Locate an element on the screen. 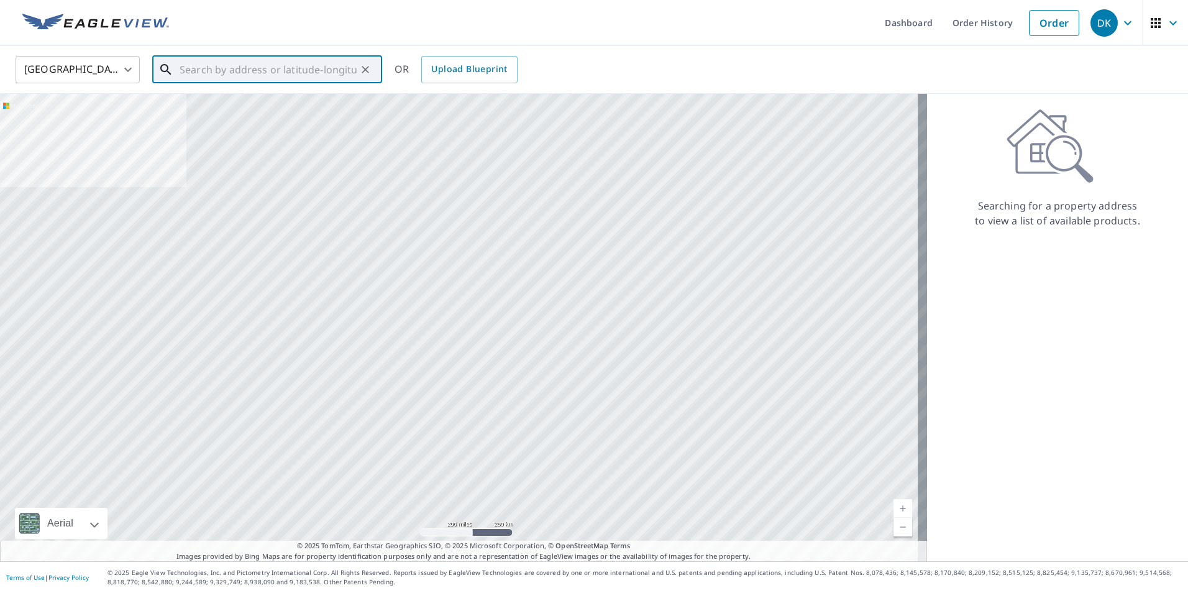 This screenshot has height=593, width=1188. a: Privacy Policy is located at coordinates (68, 577).